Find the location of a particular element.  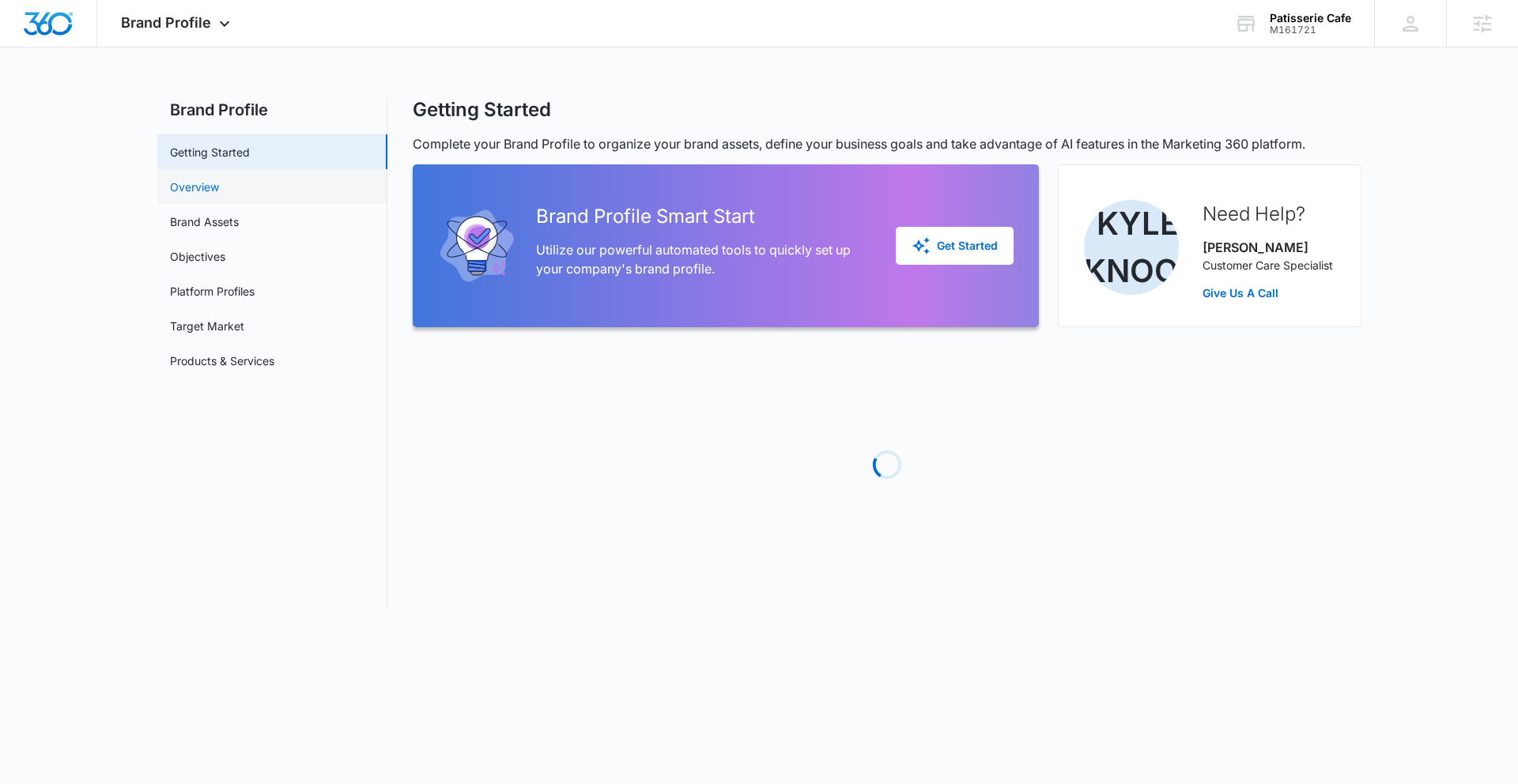

h2: Brand Profile is located at coordinates (272, 110).